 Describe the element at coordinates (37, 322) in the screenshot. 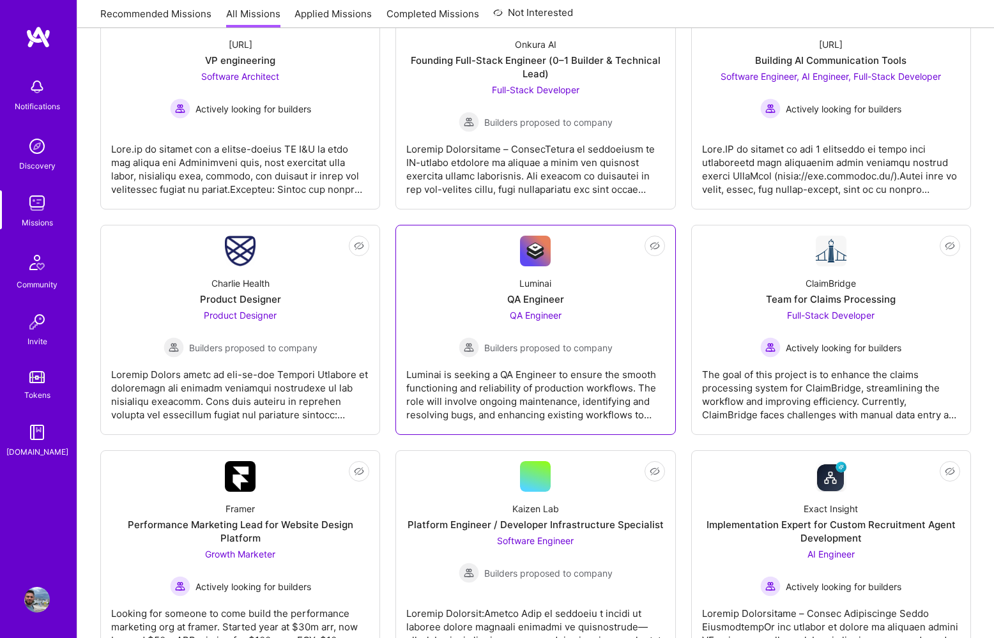

I see `img: Invite` at that location.